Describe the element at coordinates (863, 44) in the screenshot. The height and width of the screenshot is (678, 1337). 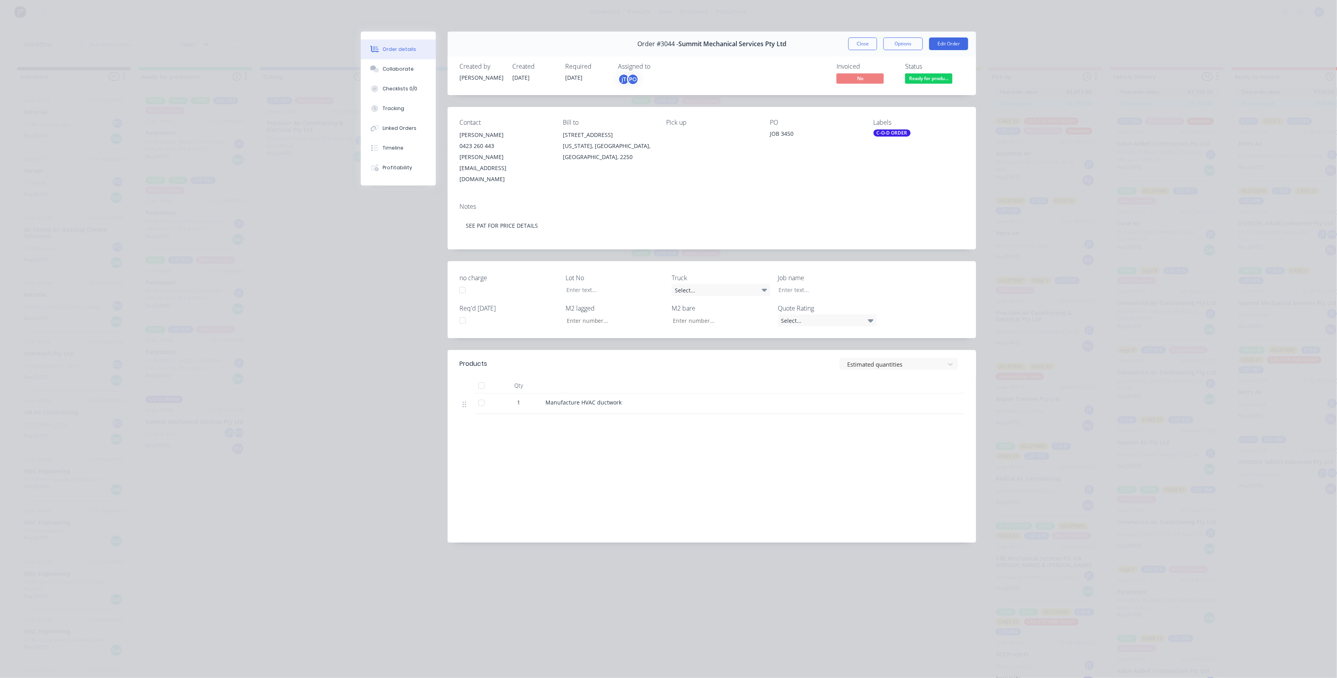
I see `button: Close` at that location.